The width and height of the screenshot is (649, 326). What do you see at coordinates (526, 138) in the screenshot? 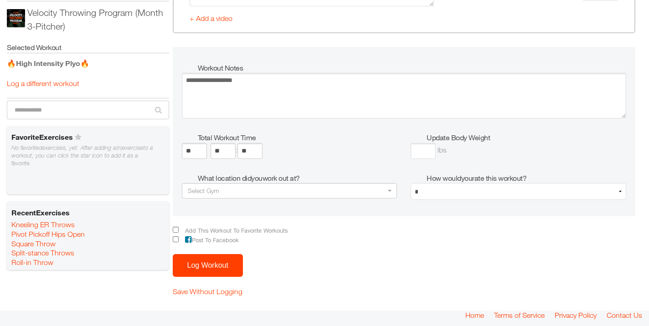
I see `h5: Update Body Weight` at bounding box center [526, 138].